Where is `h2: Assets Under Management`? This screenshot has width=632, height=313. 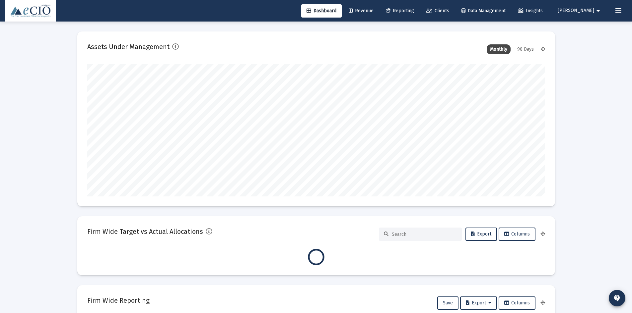 h2: Assets Under Management is located at coordinates (128, 47).